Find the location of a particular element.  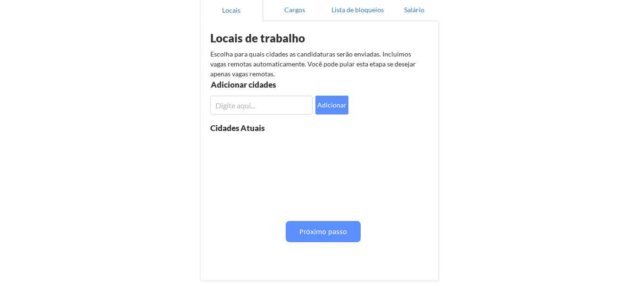

font: Salário is located at coordinates (414, 9).